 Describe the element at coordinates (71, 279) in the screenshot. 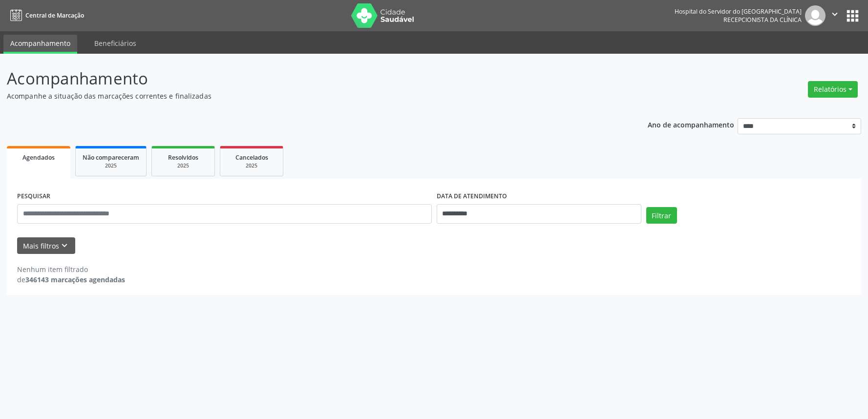

I see `div: de` at that location.